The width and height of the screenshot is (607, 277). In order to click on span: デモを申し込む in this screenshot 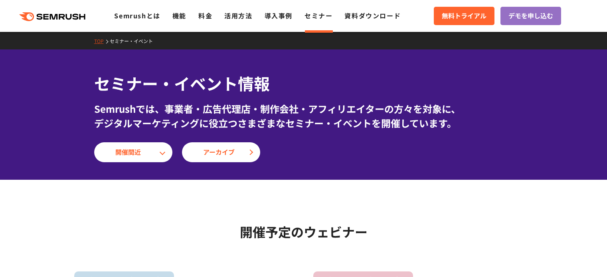, I will do `click(531, 16)`.